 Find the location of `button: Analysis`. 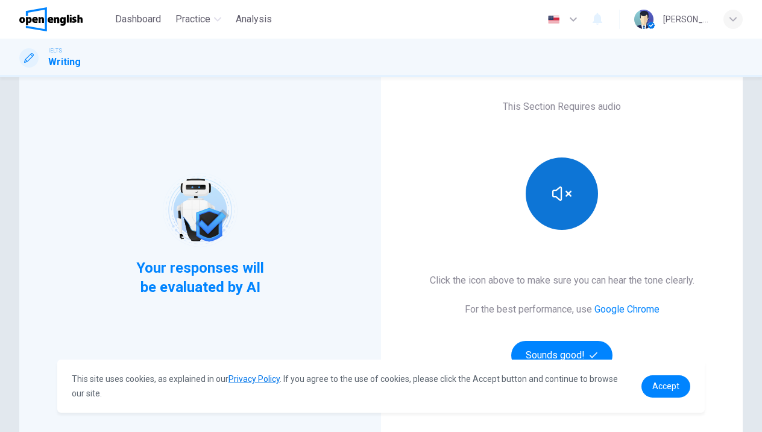

button: Analysis is located at coordinates (254, 19).